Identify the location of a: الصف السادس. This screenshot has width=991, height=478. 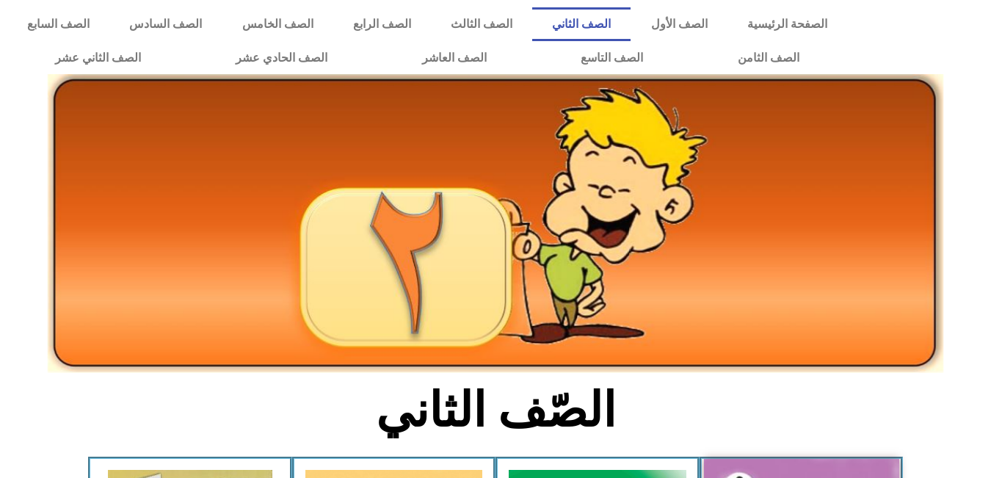
(165, 24).